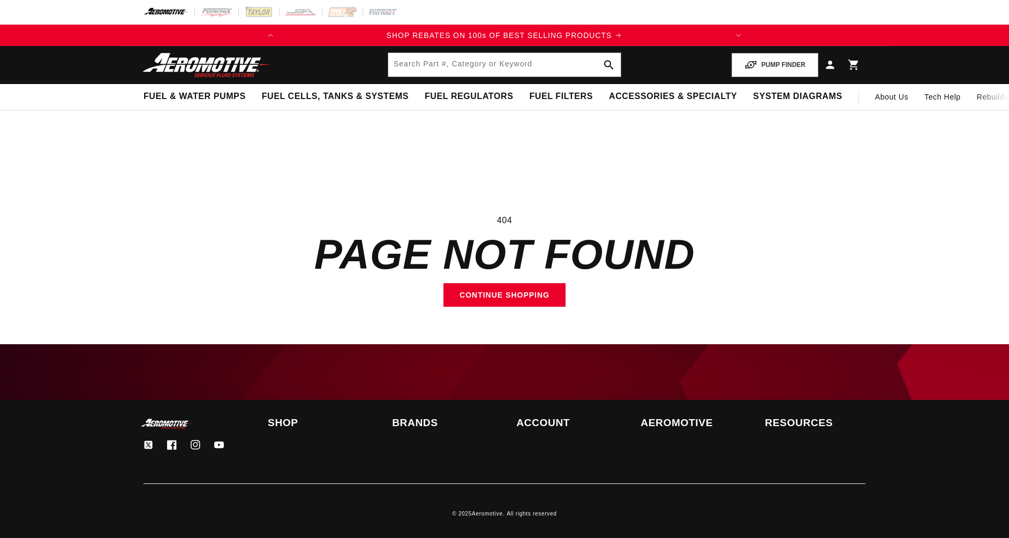 Image resolution: width=1009 pixels, height=538 pixels. Describe the element at coordinates (335, 96) in the screenshot. I see `span: Fuel Cells, Tanks & Systems` at that location.